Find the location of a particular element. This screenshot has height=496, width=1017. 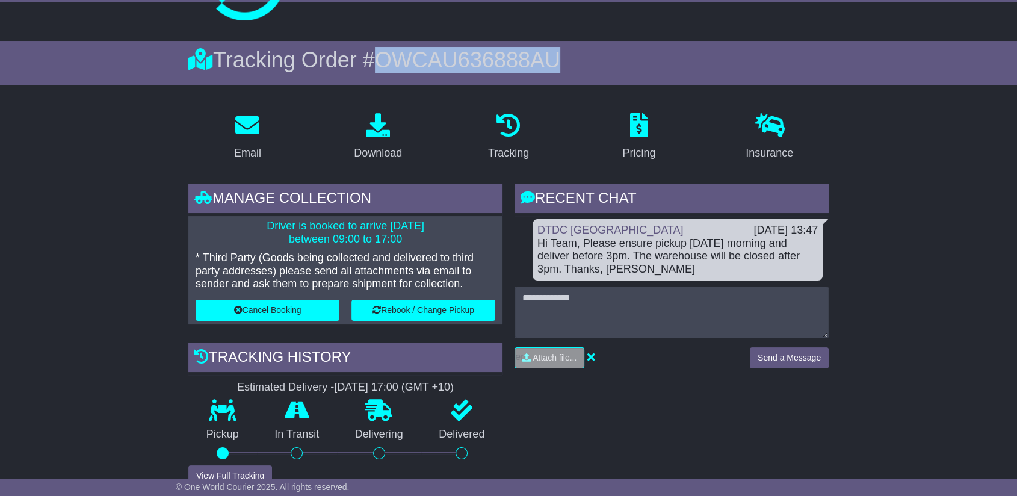

div: Download is located at coordinates (378, 153).